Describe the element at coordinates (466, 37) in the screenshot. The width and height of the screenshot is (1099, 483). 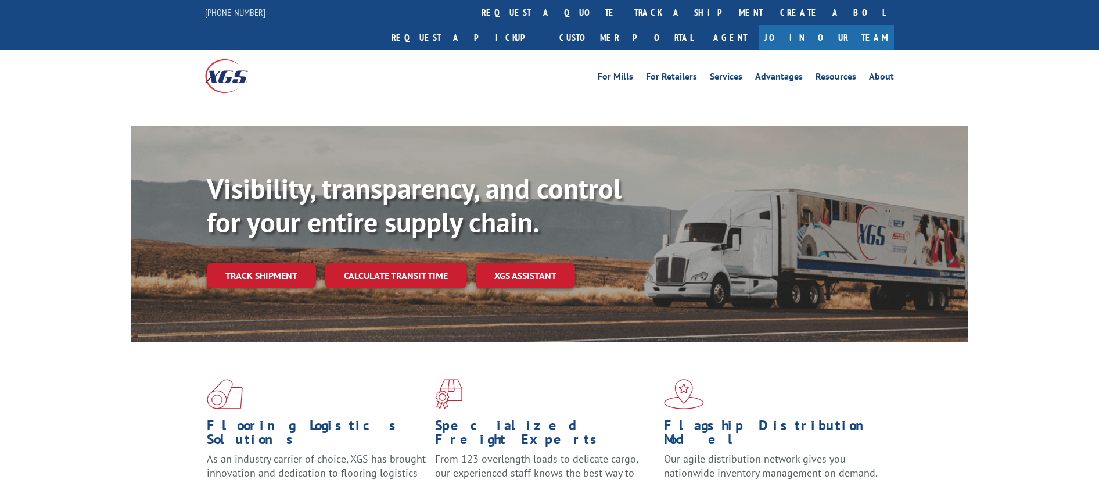
I see `a: Request a pickup` at that location.